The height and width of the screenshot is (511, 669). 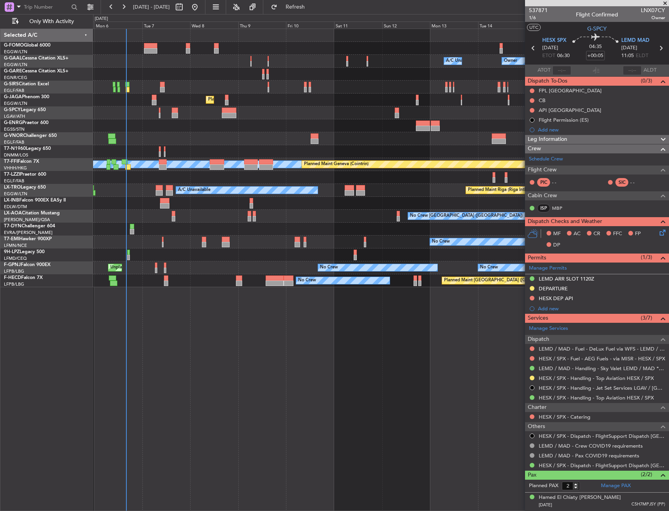 What do you see at coordinates (13, 97) in the screenshot?
I see `span: G-JAGA` at bounding box center [13, 97].